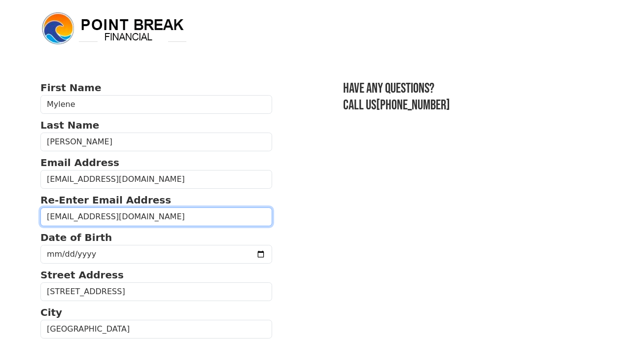 Image resolution: width=631 pixels, height=339 pixels. Describe the element at coordinates (70, 125) in the screenshot. I see `strong: Last Name` at that location.